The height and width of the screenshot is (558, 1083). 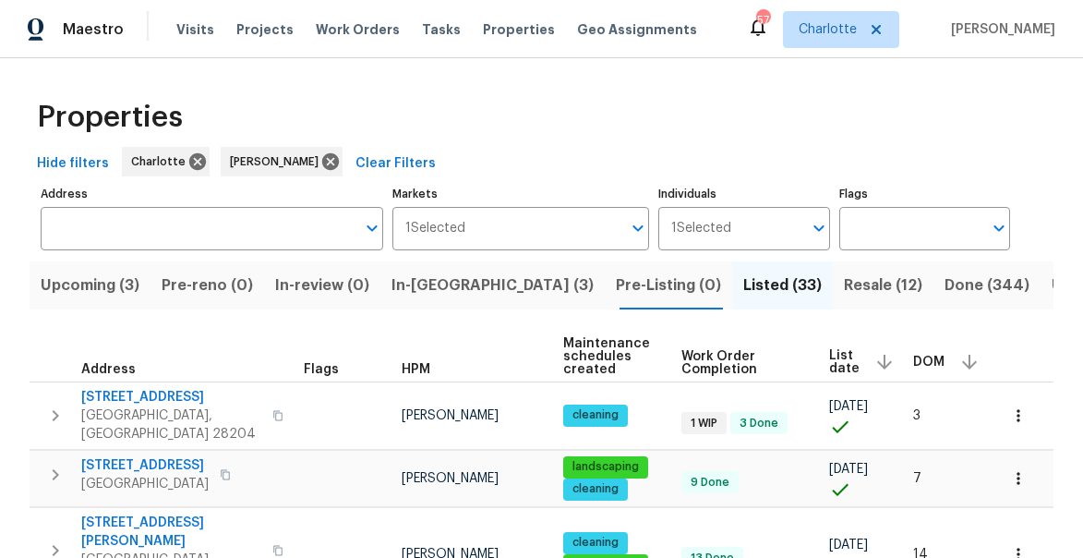 What do you see at coordinates (73, 163) in the screenshot?
I see `button: Hide filters` at bounding box center [73, 163].